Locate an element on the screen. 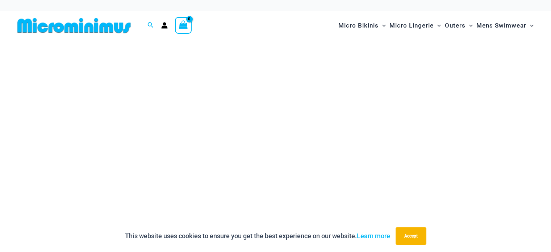 The height and width of the screenshot is (252, 551). img: MM SHOP LOGO FLAT is located at coordinates (74, 25).